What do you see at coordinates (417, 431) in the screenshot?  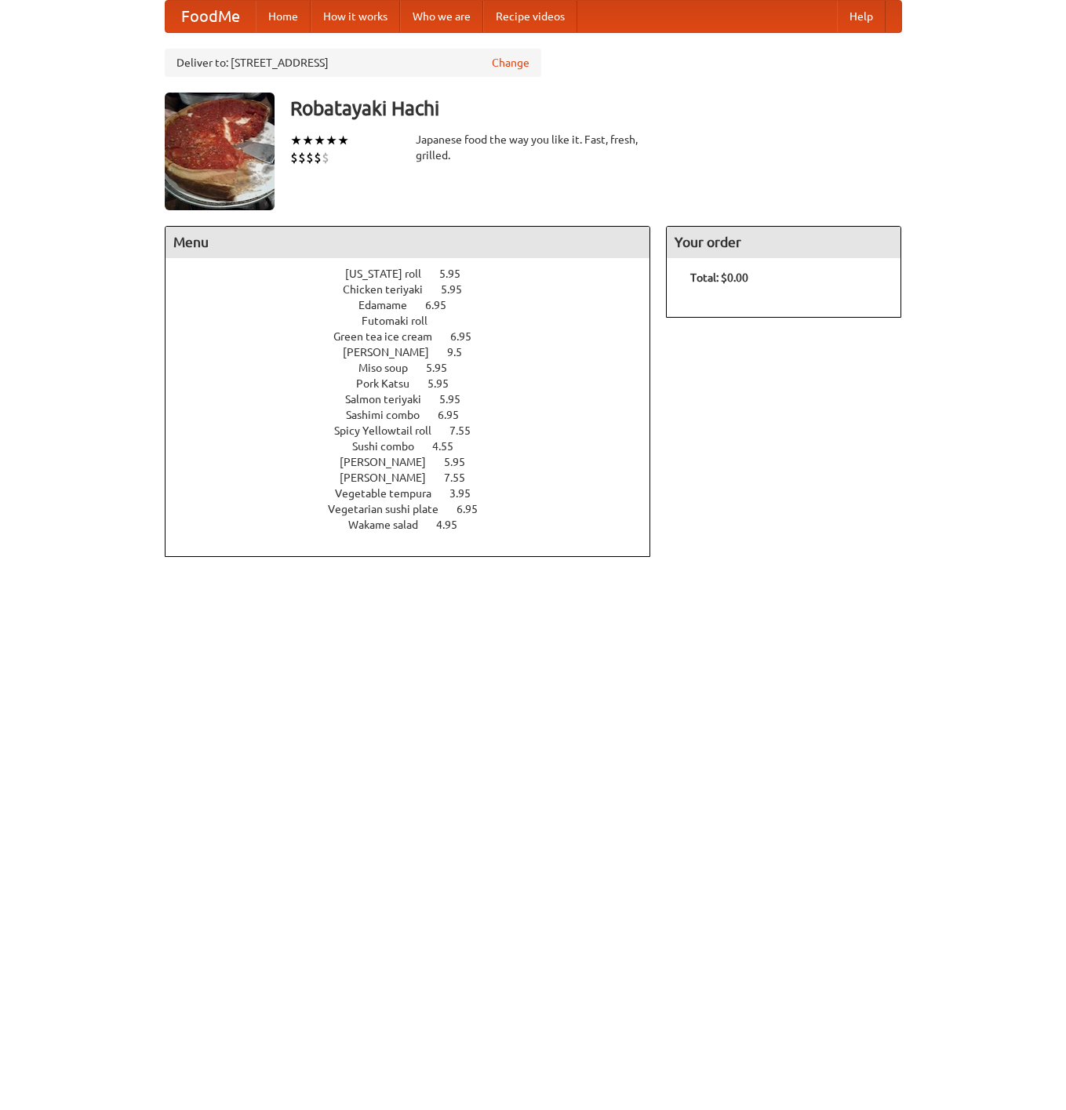 I see `a: Spicy Yellowtail roll 7.55` at bounding box center [417, 431].